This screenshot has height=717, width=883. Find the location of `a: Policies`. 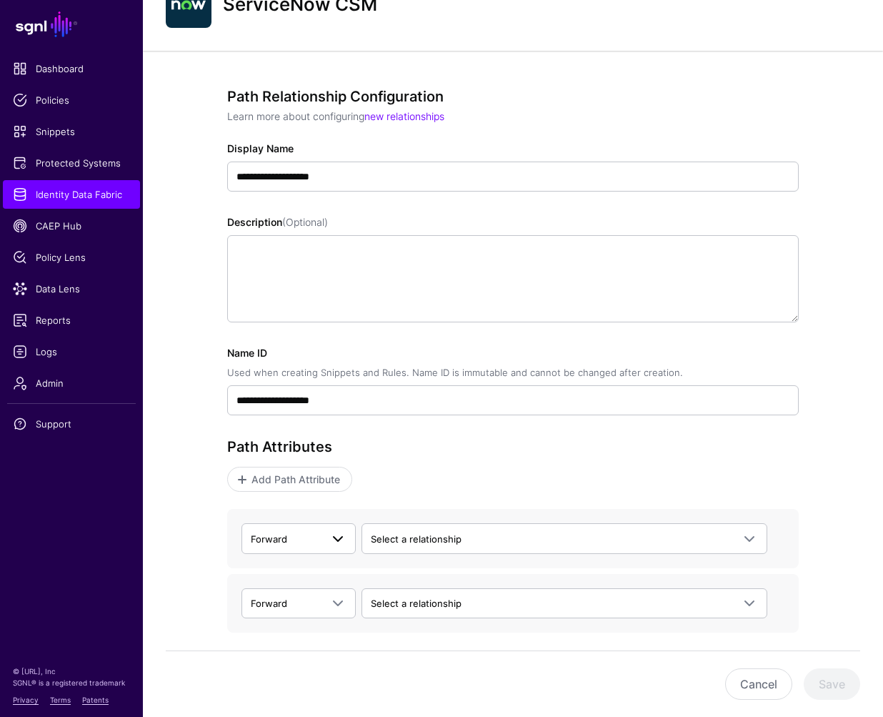

a: Policies is located at coordinates (71, 100).